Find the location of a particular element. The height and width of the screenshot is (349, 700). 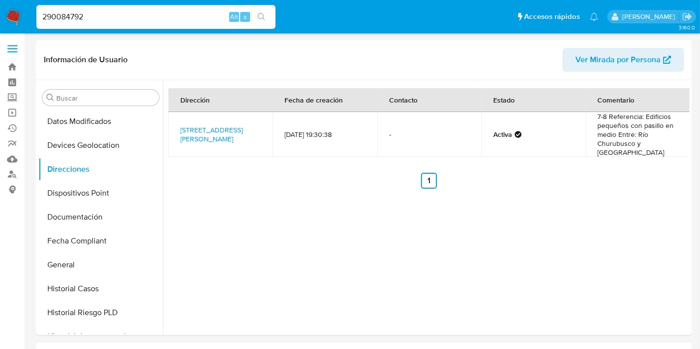

nav: Paginación is located at coordinates (429, 181).